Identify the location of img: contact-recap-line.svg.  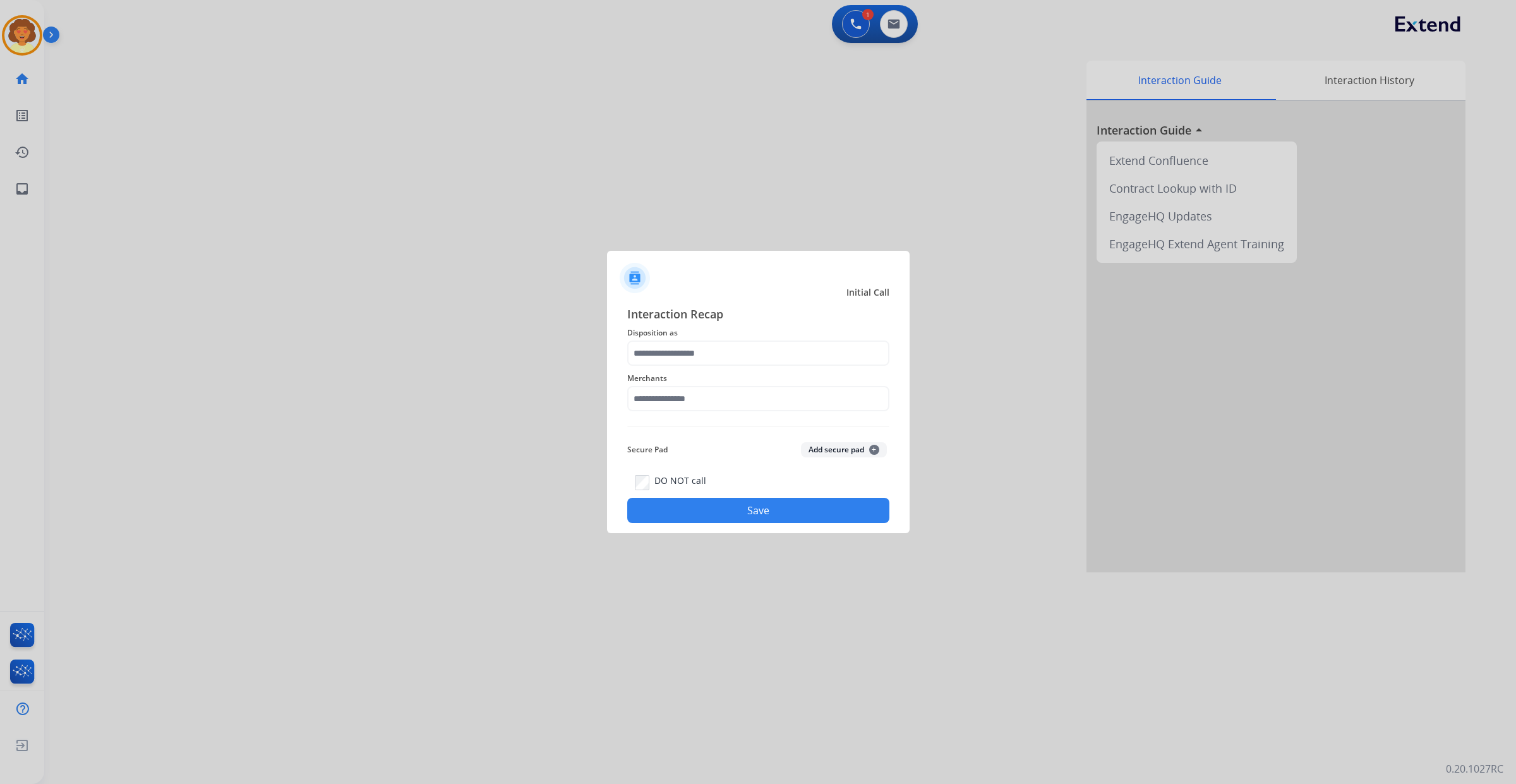
(758, 426).